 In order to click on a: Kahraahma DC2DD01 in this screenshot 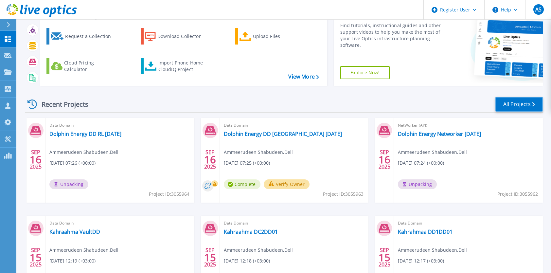, I will do `click(251, 232)`.